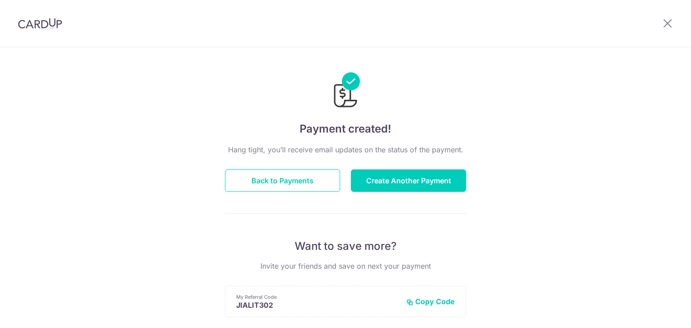  I want to click on h4: Payment created!, so click(345, 129).